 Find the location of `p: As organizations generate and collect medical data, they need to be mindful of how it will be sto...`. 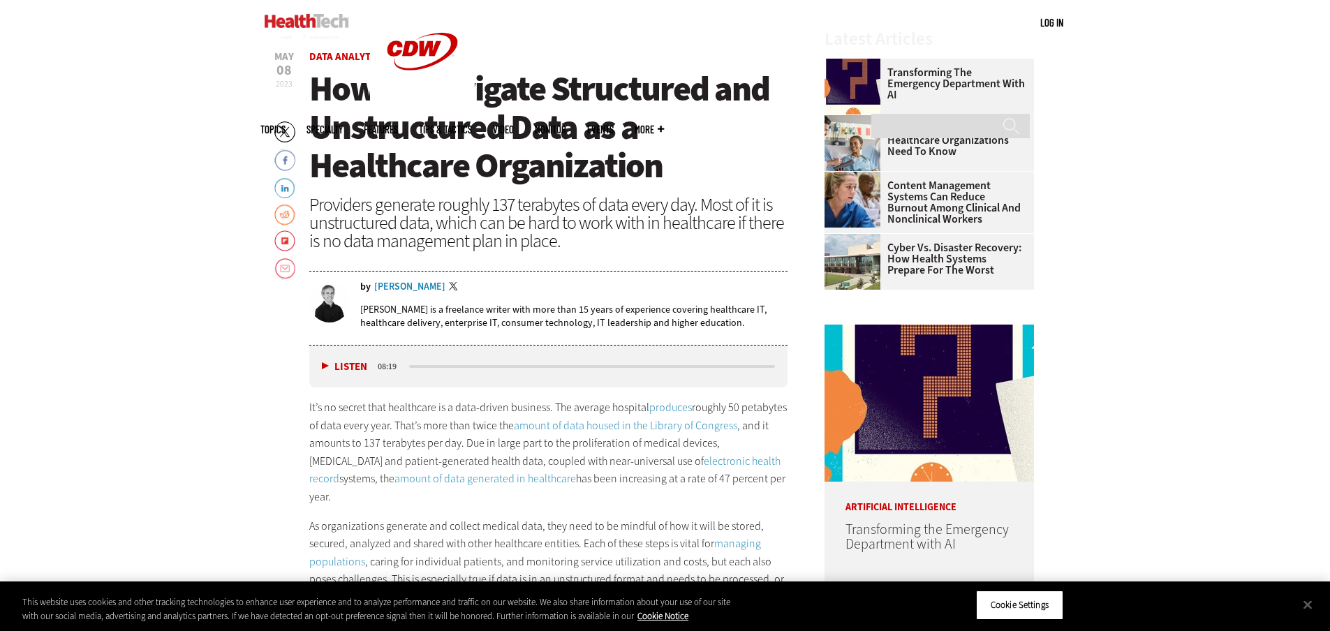

p: As organizations generate and collect medical data, they need to be mindful of how it will be sto... is located at coordinates (549, 562).